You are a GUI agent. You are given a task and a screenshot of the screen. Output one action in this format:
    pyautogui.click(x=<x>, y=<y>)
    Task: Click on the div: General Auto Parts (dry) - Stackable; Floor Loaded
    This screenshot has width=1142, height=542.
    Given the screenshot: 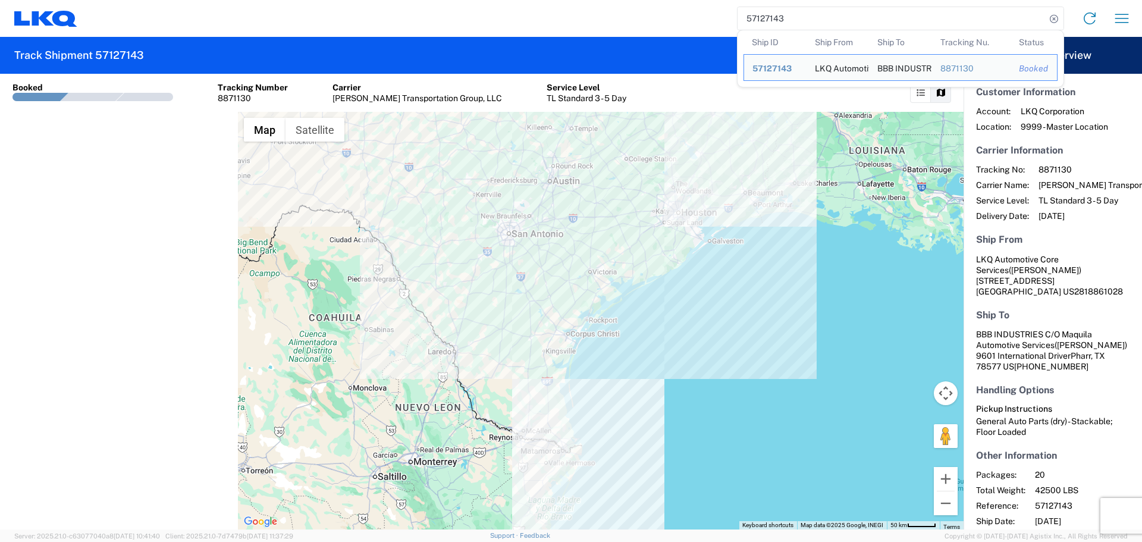 What is the action you would take?
    pyautogui.click(x=1053, y=427)
    